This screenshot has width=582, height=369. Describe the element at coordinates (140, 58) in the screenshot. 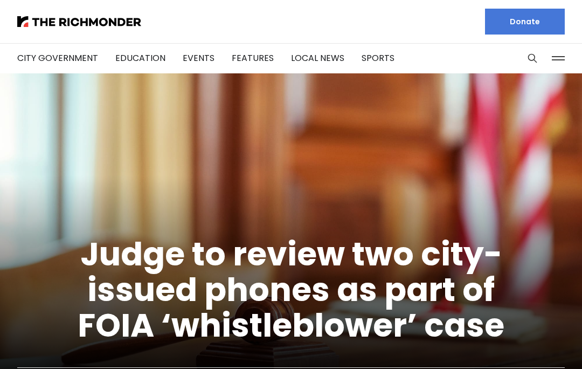

I see `a: Education` at that location.